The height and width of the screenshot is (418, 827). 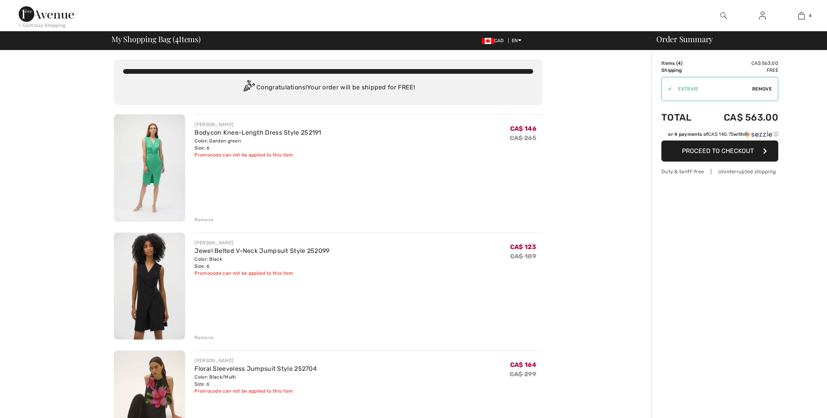 I want to click on a: 4, so click(x=802, y=16).